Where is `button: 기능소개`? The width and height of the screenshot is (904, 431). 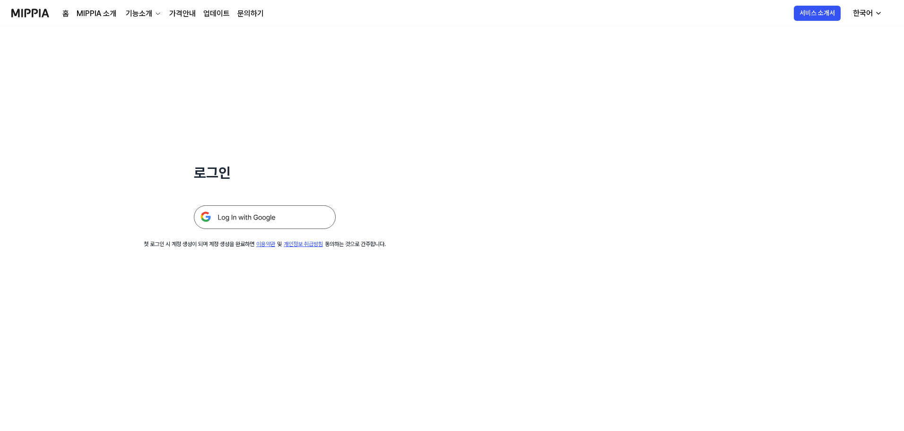
button: 기능소개 is located at coordinates (143, 14).